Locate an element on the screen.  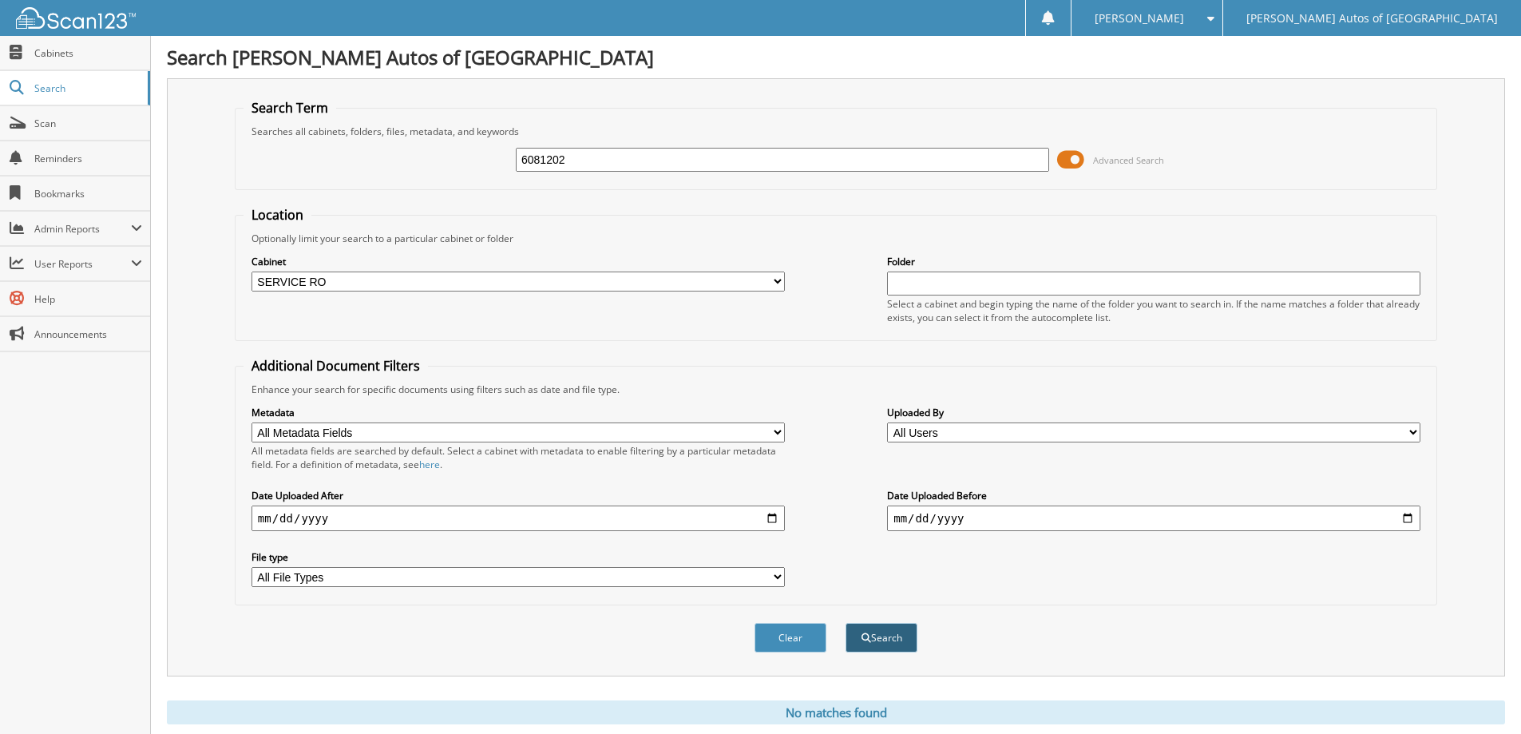
label: File type is located at coordinates (518, 556).